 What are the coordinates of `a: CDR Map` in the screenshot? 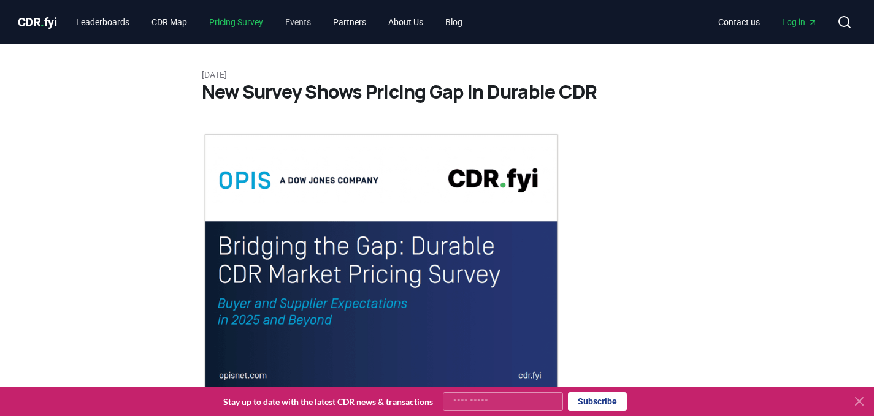 It's located at (169, 22).